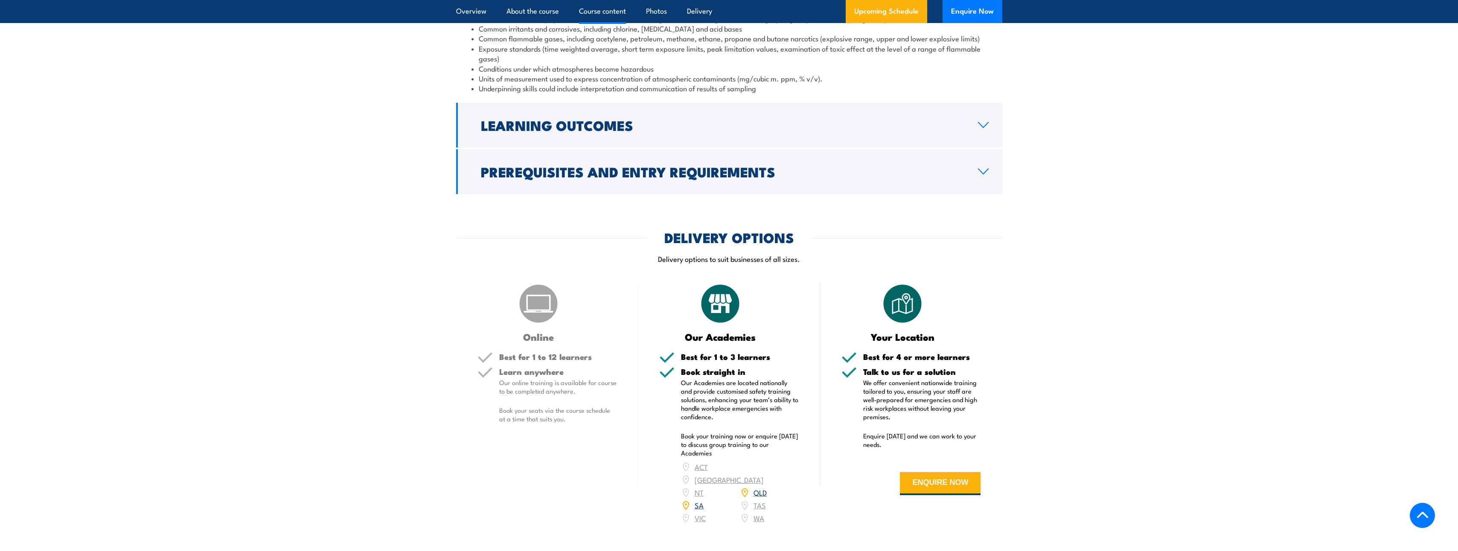 This screenshot has height=551, width=1458. Describe the element at coordinates (760, 492) in the screenshot. I see `a: QLD` at that location.